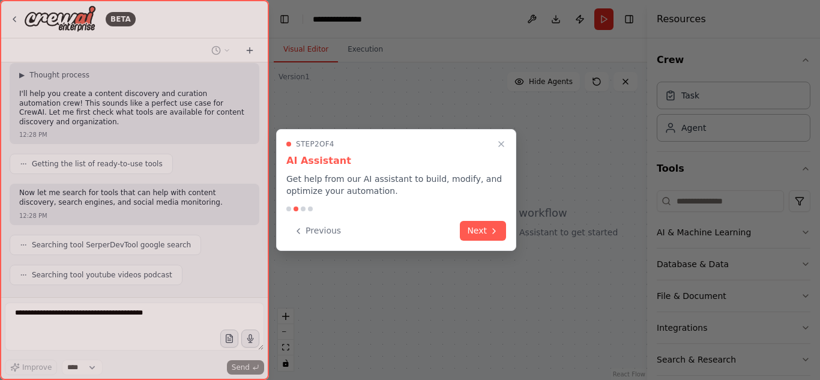 The height and width of the screenshot is (380, 820). Describe the element at coordinates (502, 144) in the screenshot. I see `button: Close walkthrough` at that location.